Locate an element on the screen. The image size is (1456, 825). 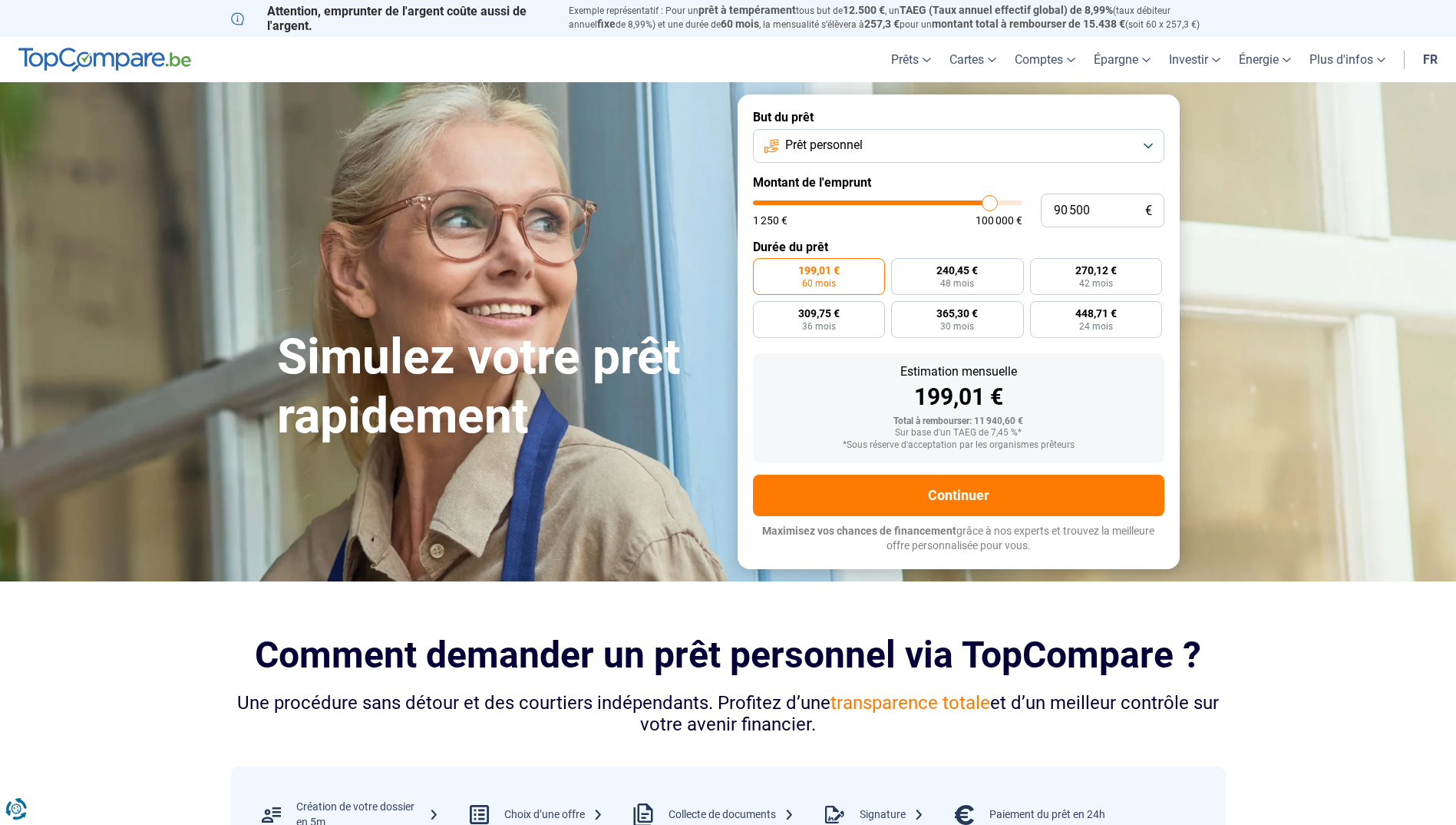
span: montant total à rembourser de 15.438 € is located at coordinates (1028, 23).